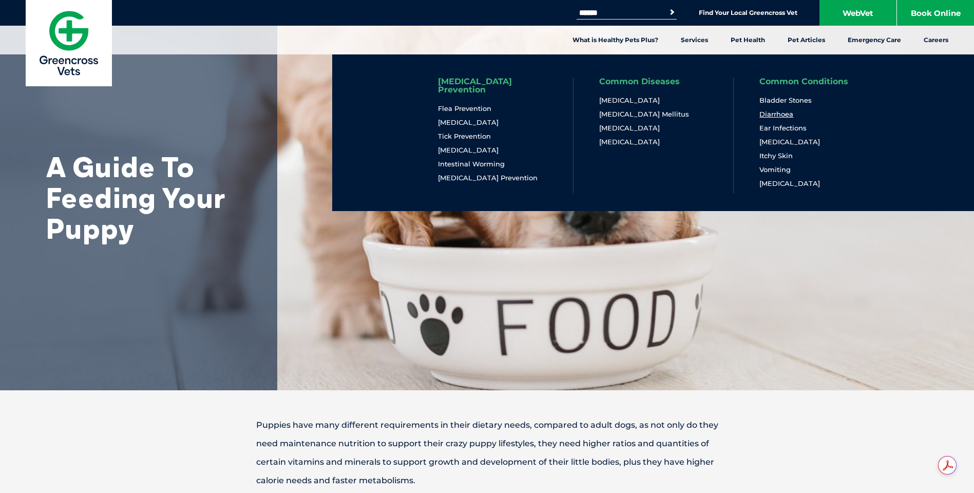  I want to click on a: Pet Articles, so click(806, 40).